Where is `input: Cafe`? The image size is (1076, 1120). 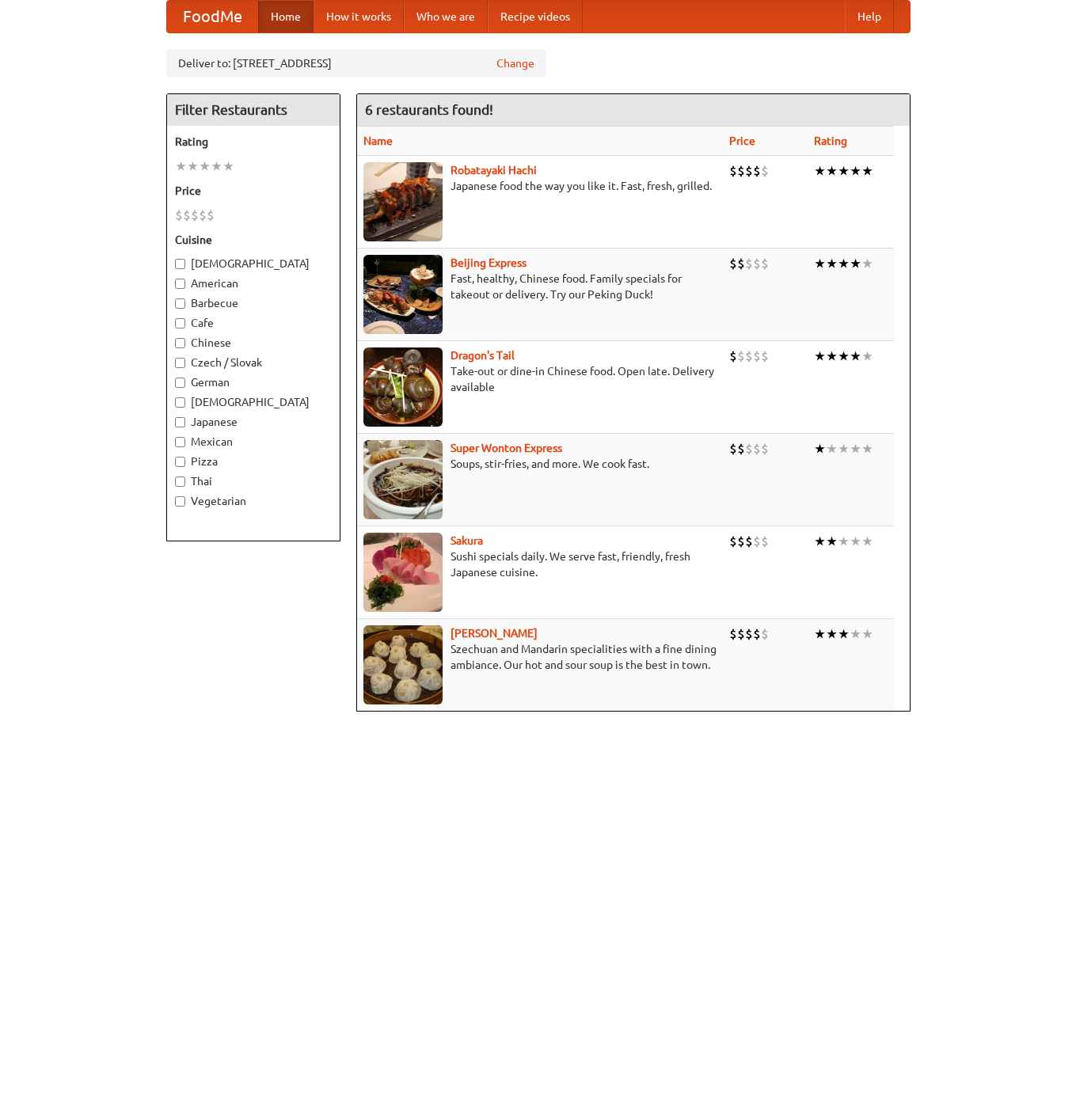 input: Cafe is located at coordinates (180, 323).